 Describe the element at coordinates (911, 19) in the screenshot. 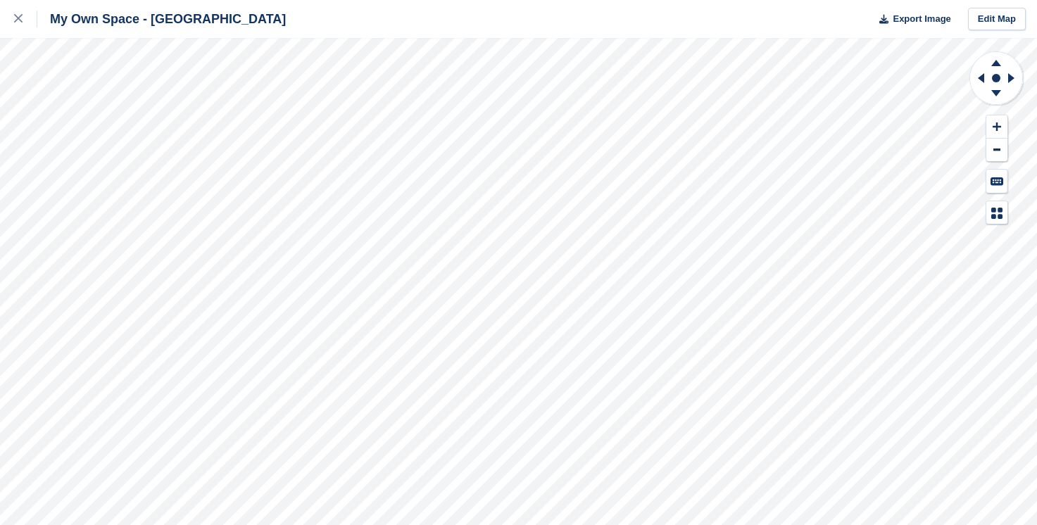

I see `button: Export Image` at that location.